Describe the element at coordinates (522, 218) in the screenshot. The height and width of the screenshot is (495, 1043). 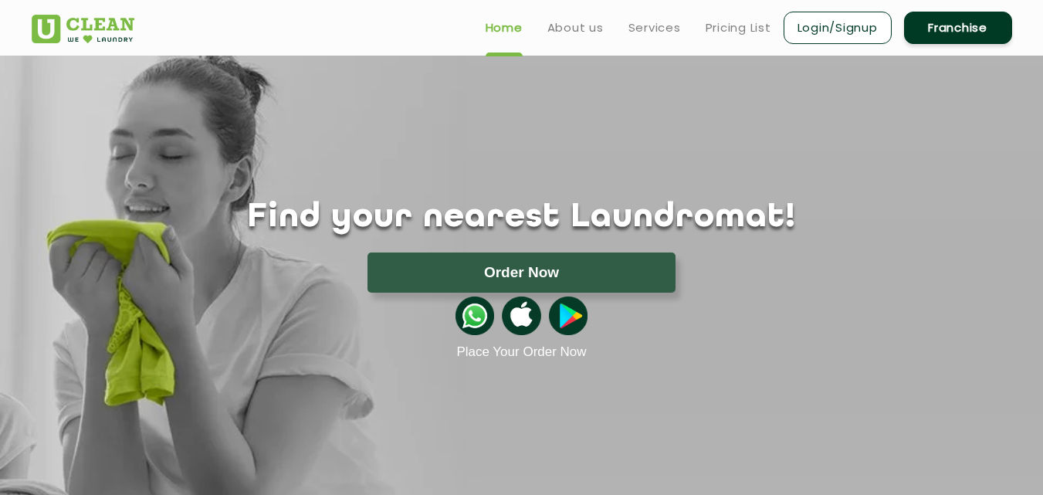
I see `h1: Find your nearest Laundromat!` at that location.